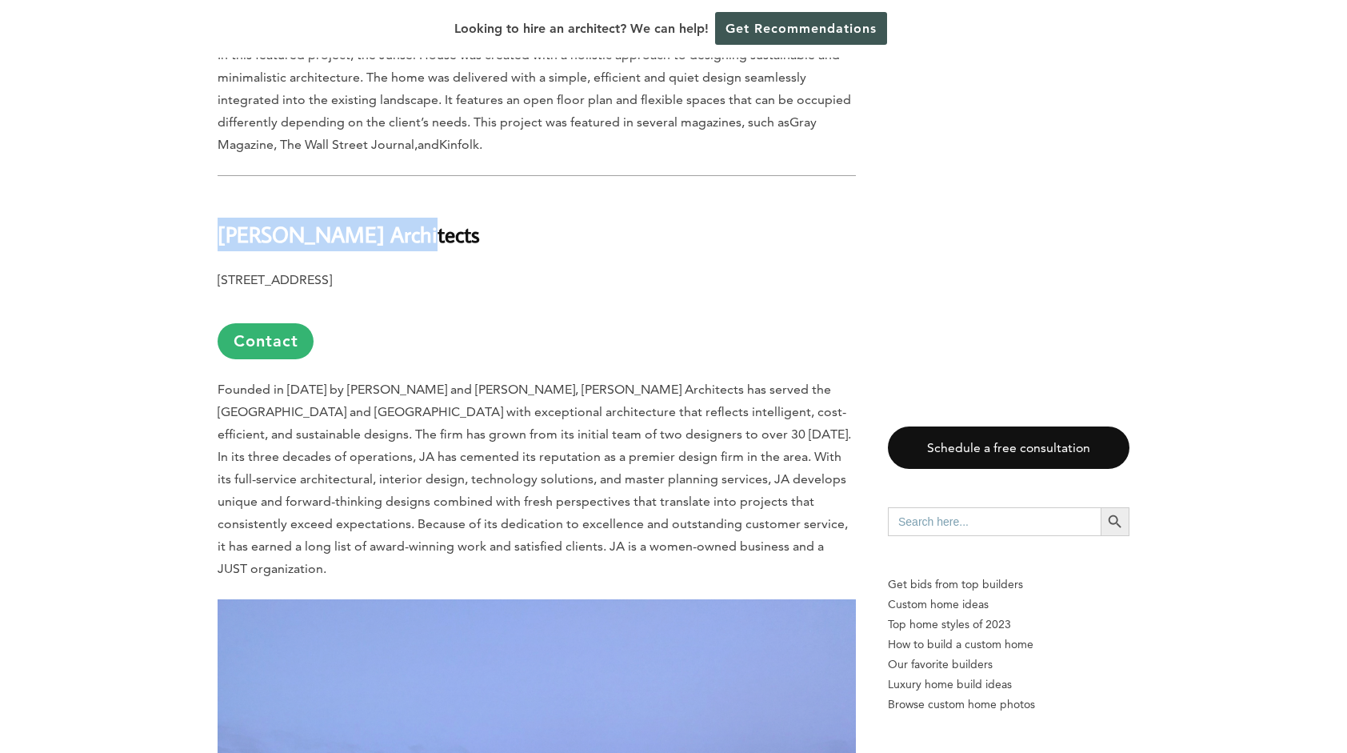  What do you see at coordinates (1009, 604) in the screenshot?
I see `p: Custom home ideas` at bounding box center [1009, 604].